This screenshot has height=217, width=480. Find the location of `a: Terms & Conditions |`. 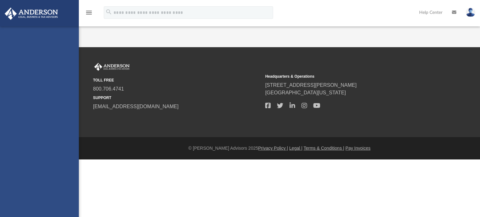

a: Terms & Conditions | is located at coordinates (324, 148).